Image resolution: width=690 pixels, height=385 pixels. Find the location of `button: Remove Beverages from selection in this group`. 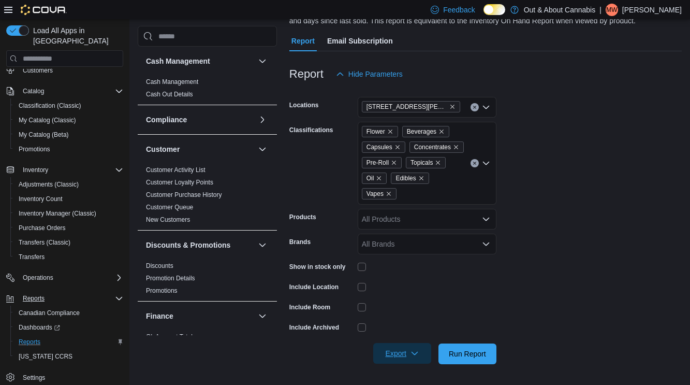

button: Remove Beverages from selection in this group is located at coordinates (442, 131).